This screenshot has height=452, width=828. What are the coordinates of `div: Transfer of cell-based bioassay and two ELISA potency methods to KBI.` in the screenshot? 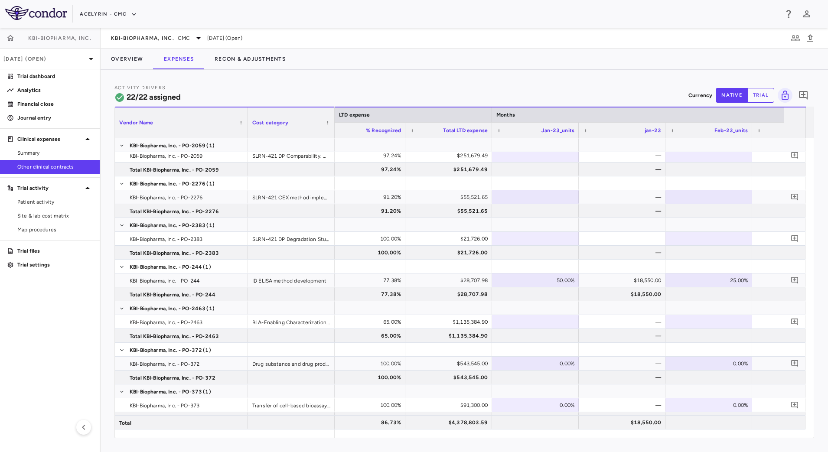 It's located at (291, 405).